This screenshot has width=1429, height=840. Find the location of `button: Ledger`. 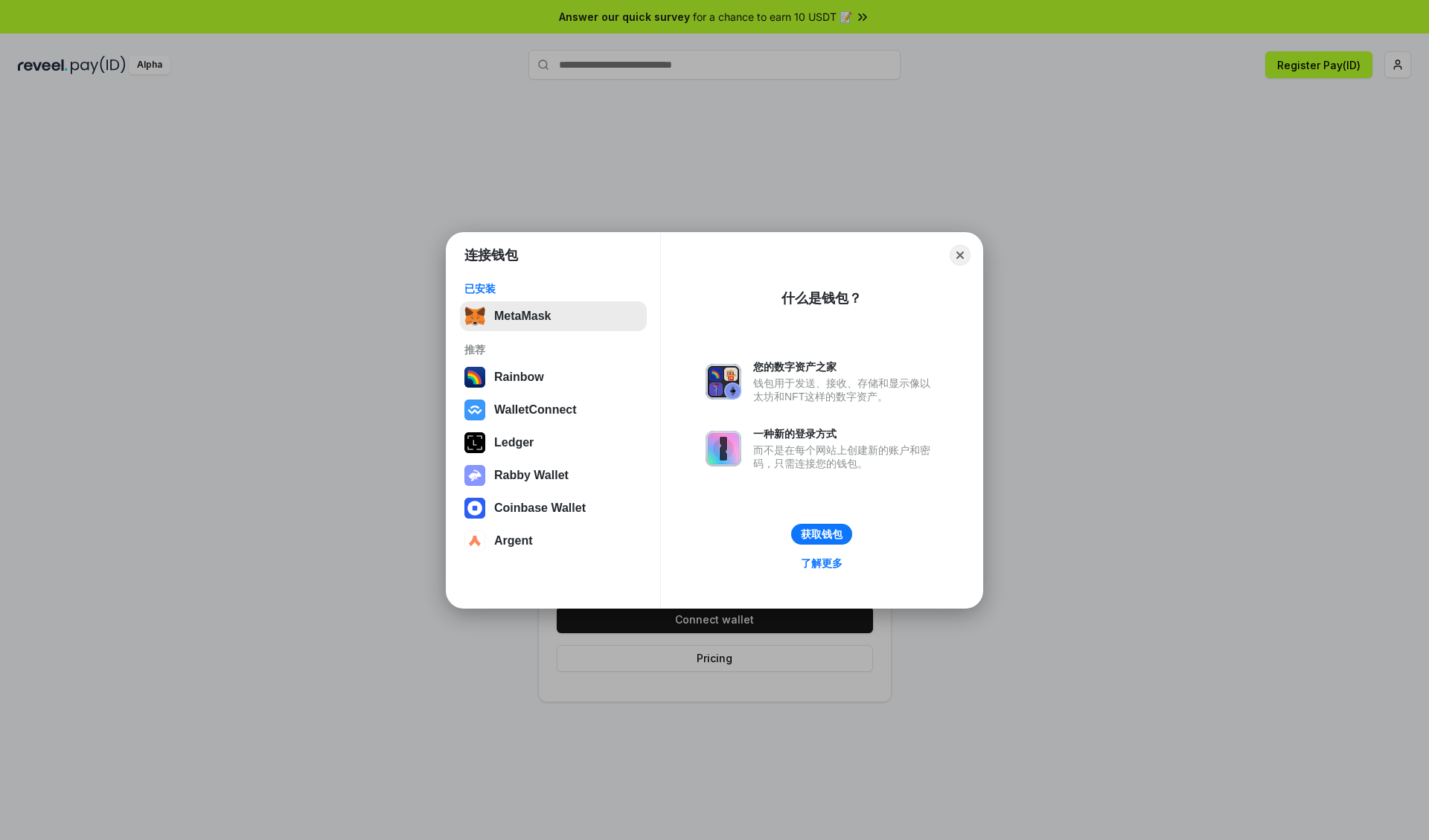

button: Ledger is located at coordinates (553, 443).